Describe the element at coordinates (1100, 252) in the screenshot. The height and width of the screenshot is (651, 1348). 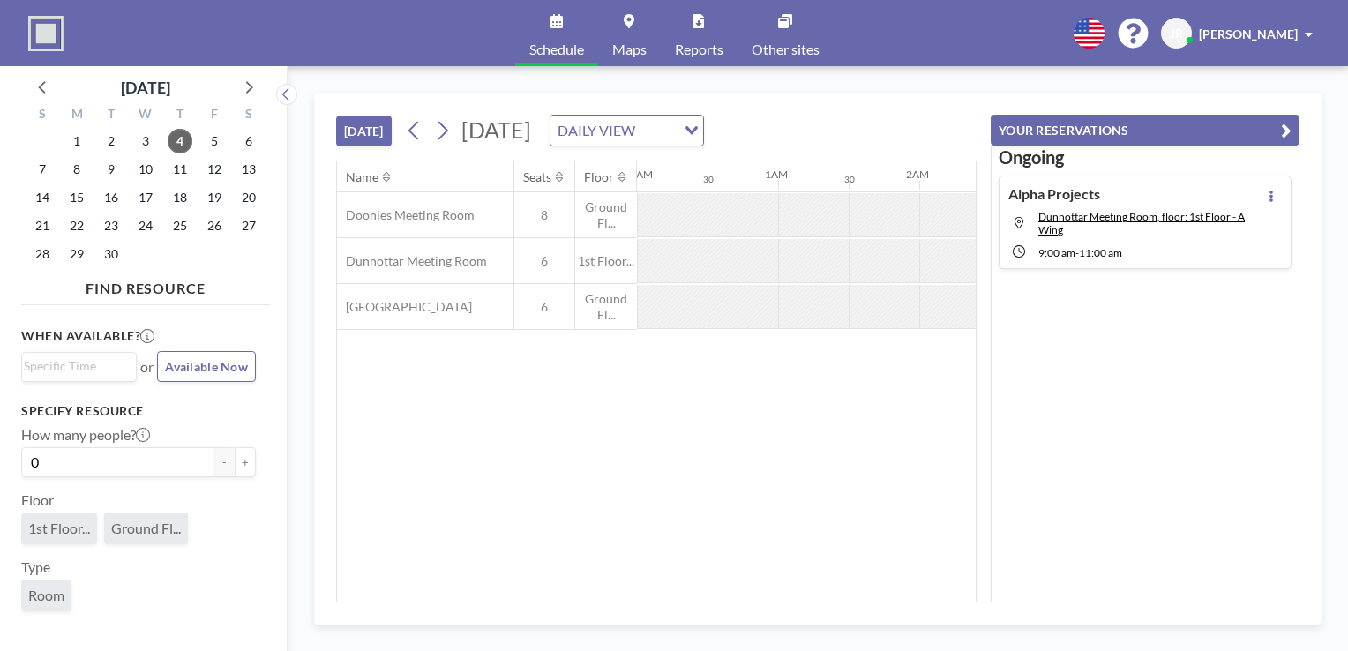
I see `span: 11:00 AM` at that location.